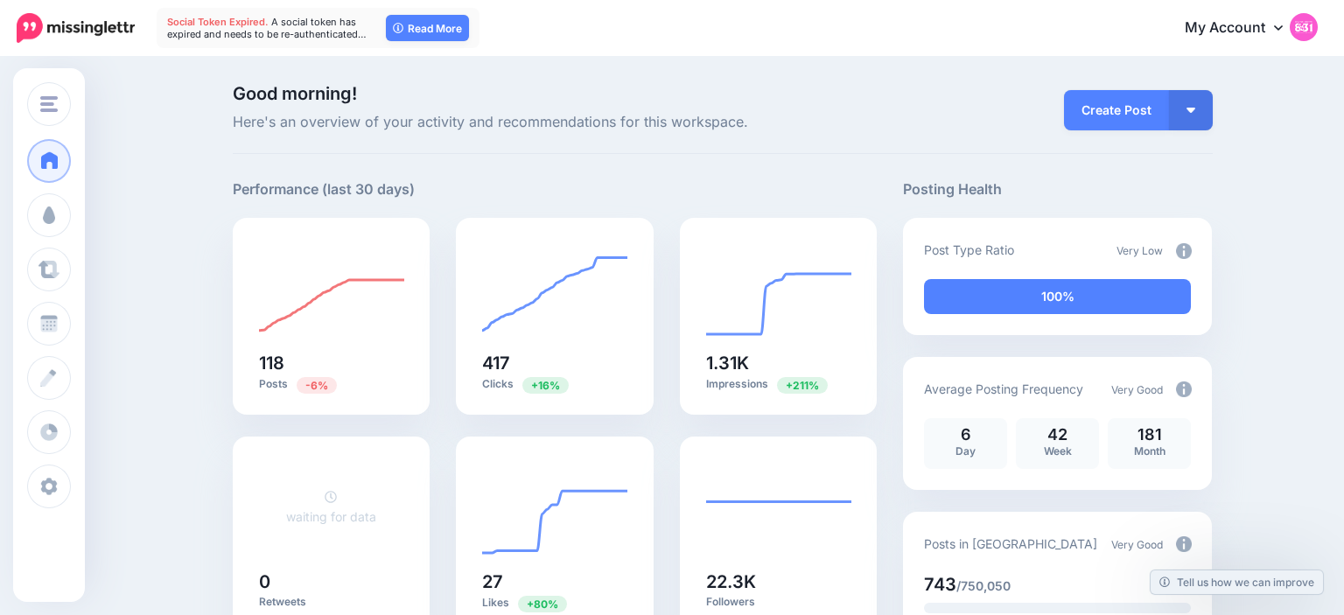  I want to click on img: menu.png, so click(49, 104).